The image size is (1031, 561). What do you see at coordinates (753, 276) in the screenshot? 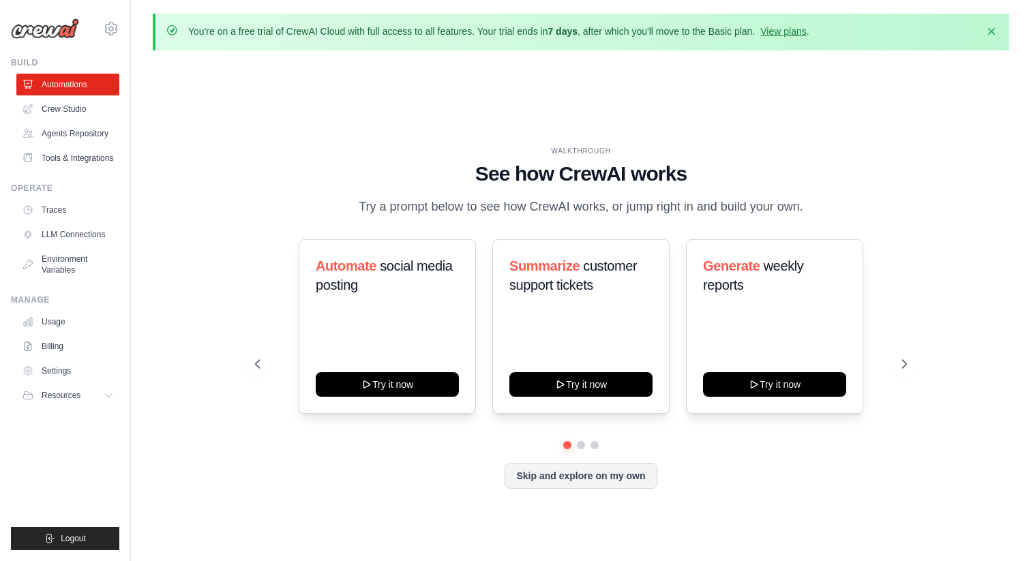
I see `span: weekly reports` at bounding box center [753, 276].